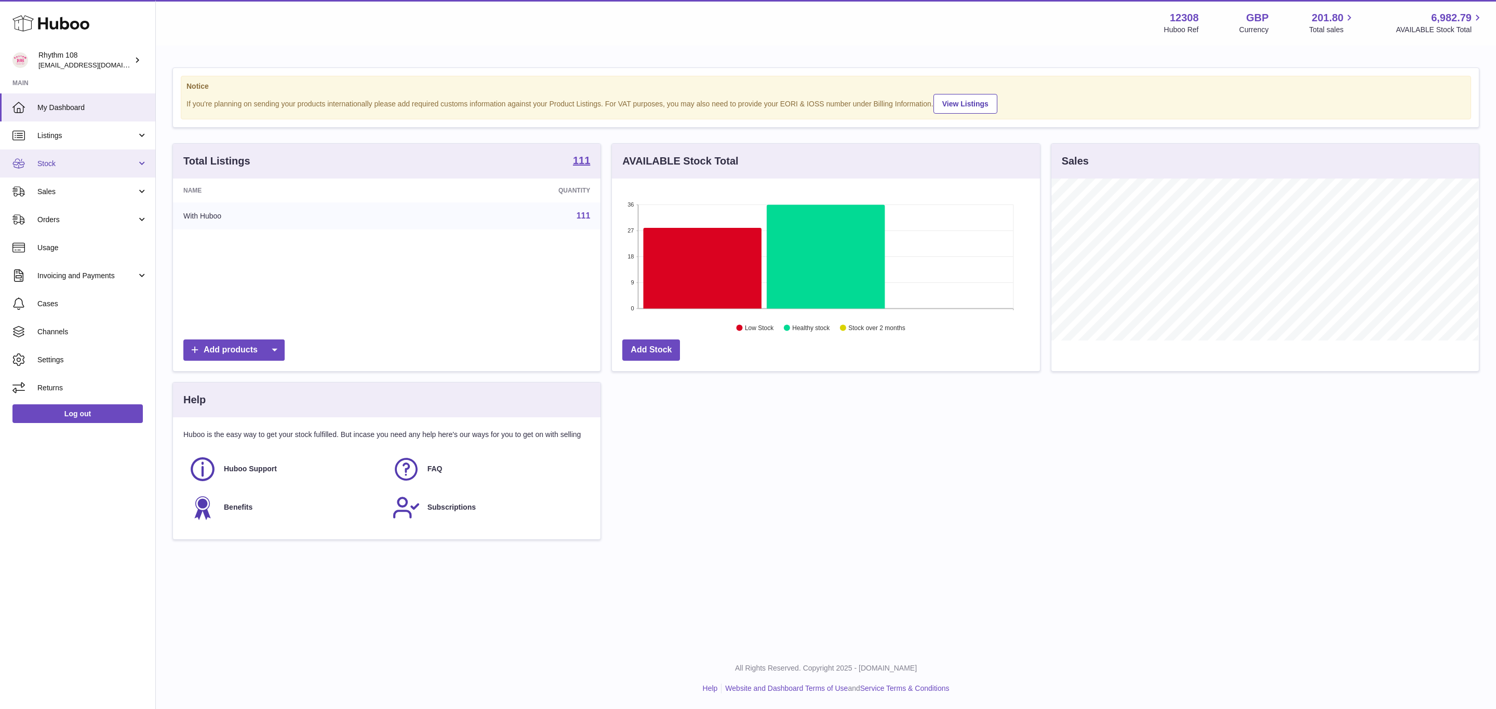 Image resolution: width=1496 pixels, height=709 pixels. I want to click on span: Subscriptions, so click(451, 507).